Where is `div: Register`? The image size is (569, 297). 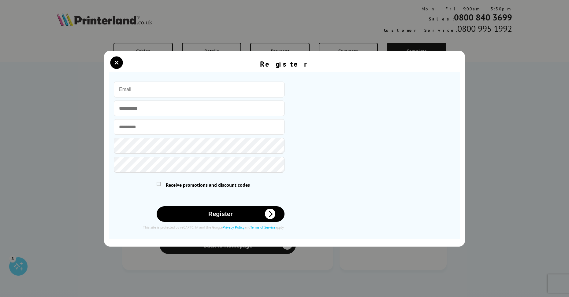 div: Register is located at coordinates (285, 64).